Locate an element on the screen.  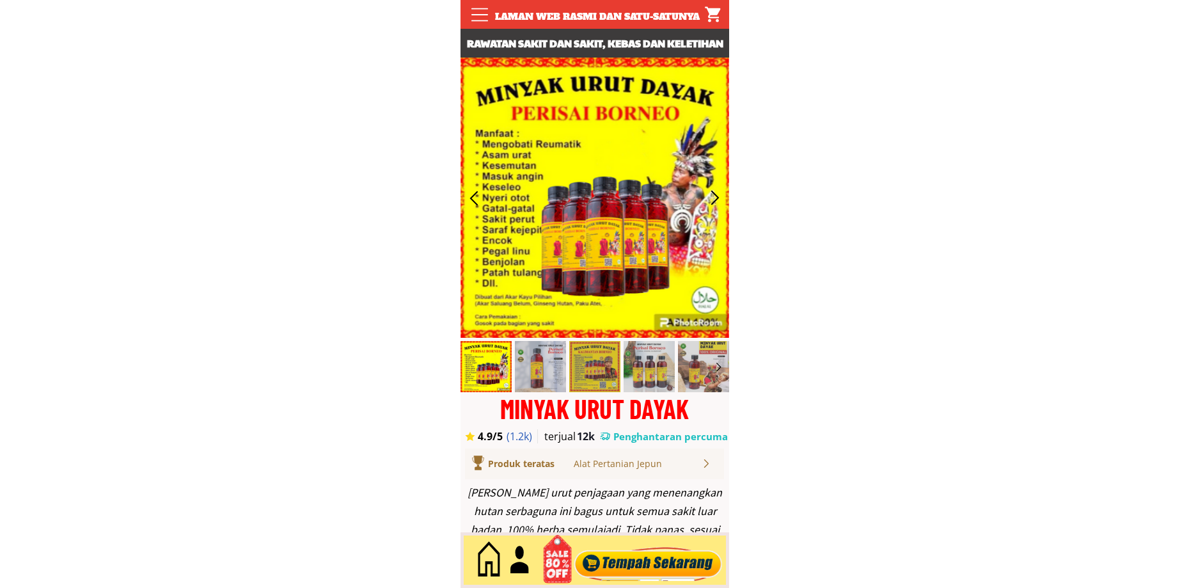
h3: terjual is located at coordinates (566, 436).